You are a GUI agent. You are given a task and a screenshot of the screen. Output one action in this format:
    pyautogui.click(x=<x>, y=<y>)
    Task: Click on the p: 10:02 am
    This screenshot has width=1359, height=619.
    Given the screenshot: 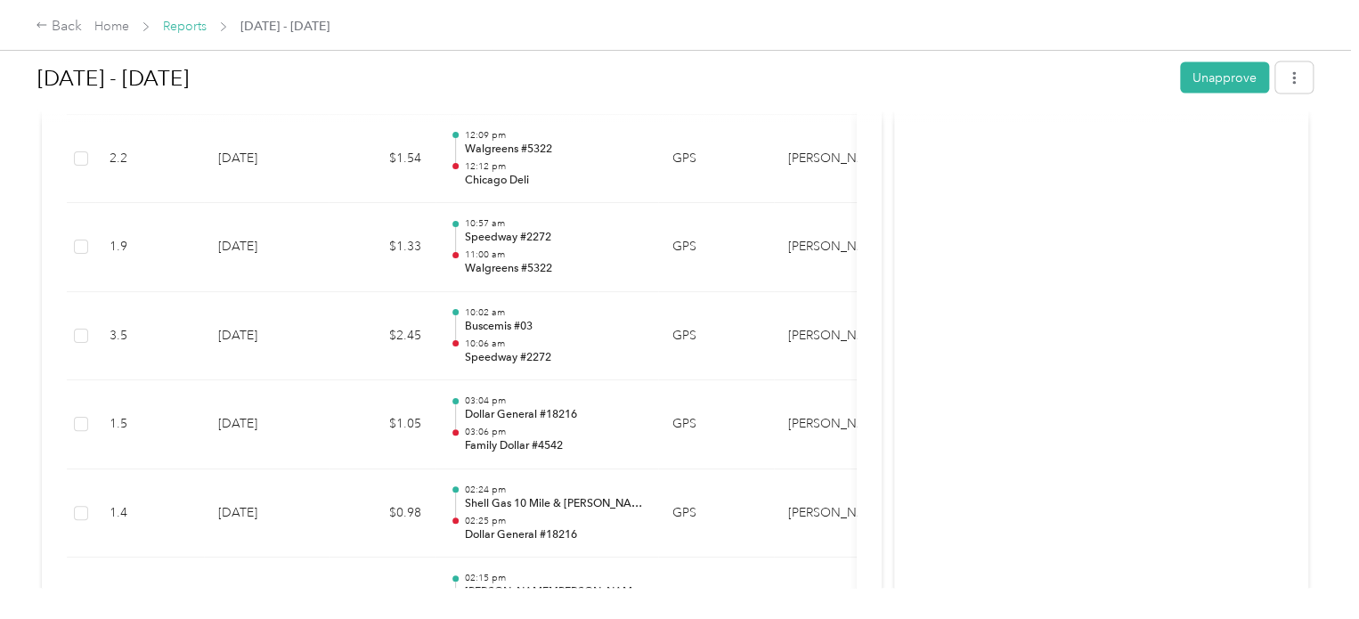 What is the action you would take?
    pyautogui.click(x=554, y=313)
    